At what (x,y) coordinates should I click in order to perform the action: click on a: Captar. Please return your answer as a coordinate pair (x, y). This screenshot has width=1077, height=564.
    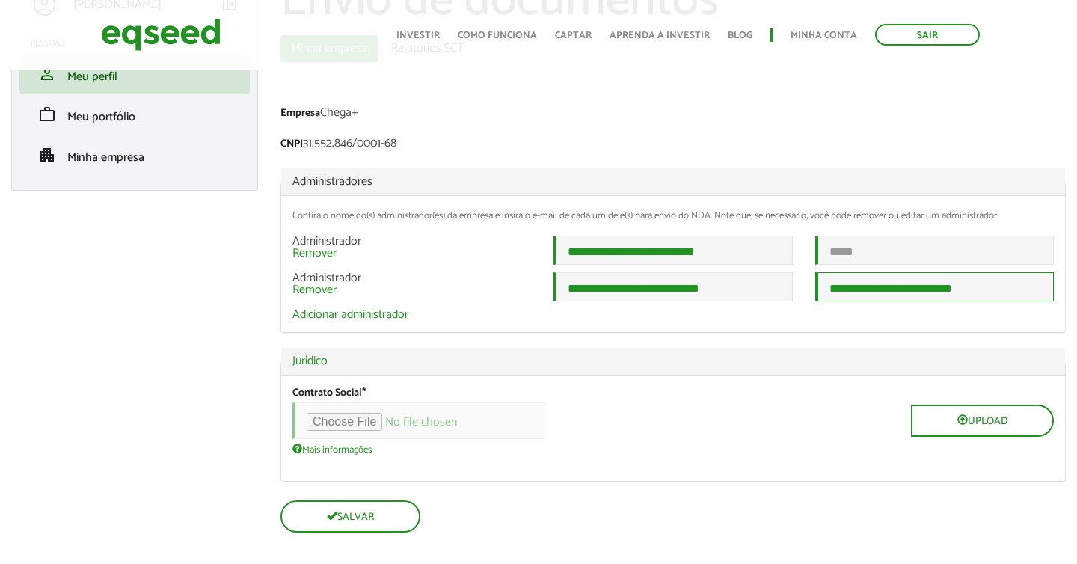
    Looking at the image, I should click on (573, 35).